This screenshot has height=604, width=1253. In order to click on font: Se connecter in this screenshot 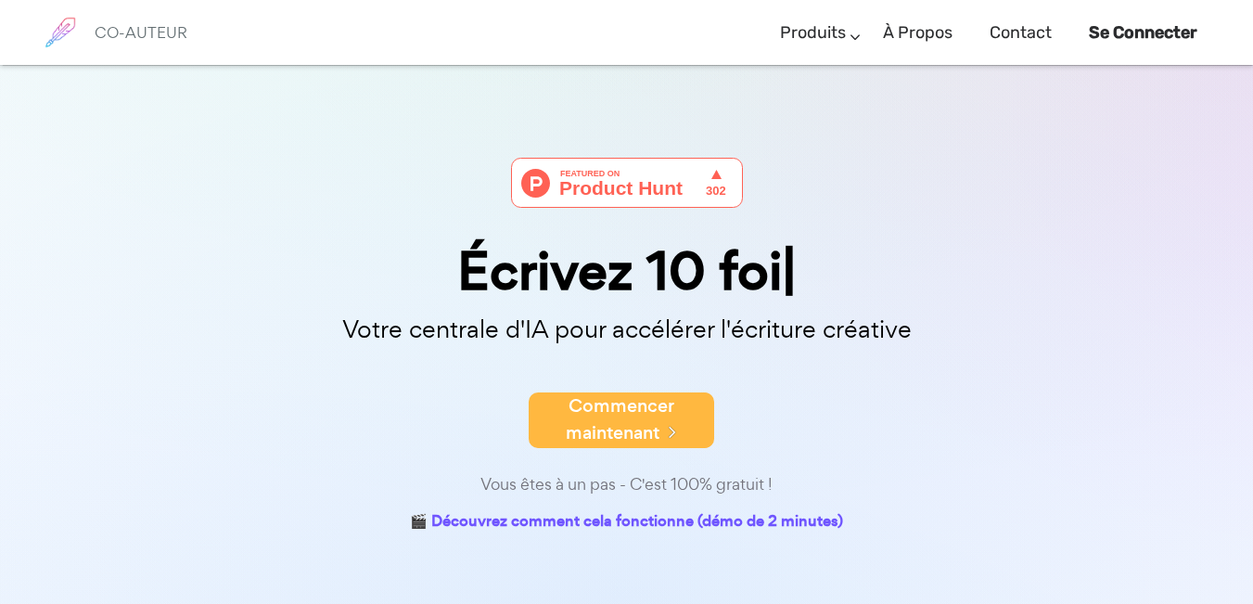, I will do `click(1143, 32)`.